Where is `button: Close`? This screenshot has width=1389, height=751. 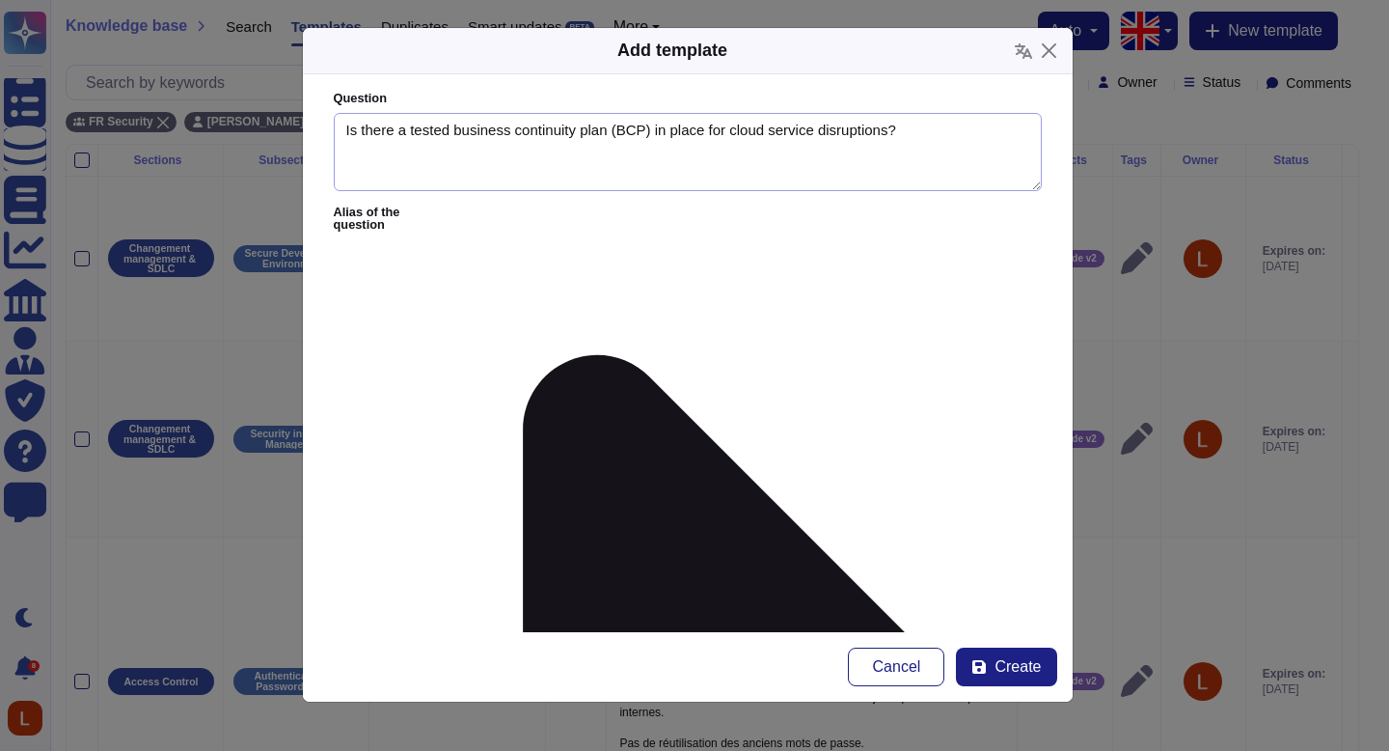
button: Close is located at coordinates (1049, 50).